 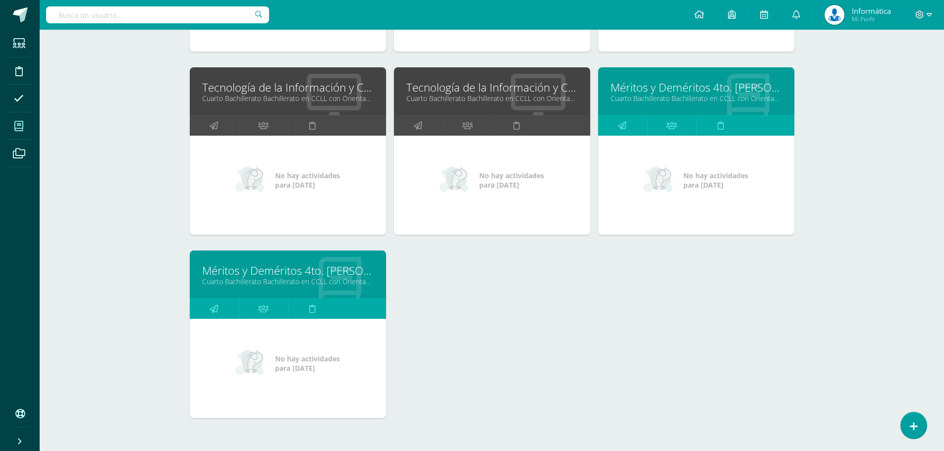 What do you see at coordinates (158, 15) in the screenshot?
I see `input: Busca un usuario...` at bounding box center [158, 15].